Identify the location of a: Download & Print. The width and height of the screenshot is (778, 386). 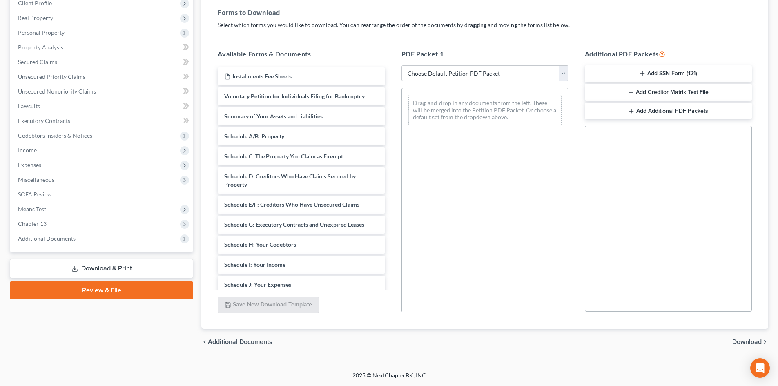
(101, 268).